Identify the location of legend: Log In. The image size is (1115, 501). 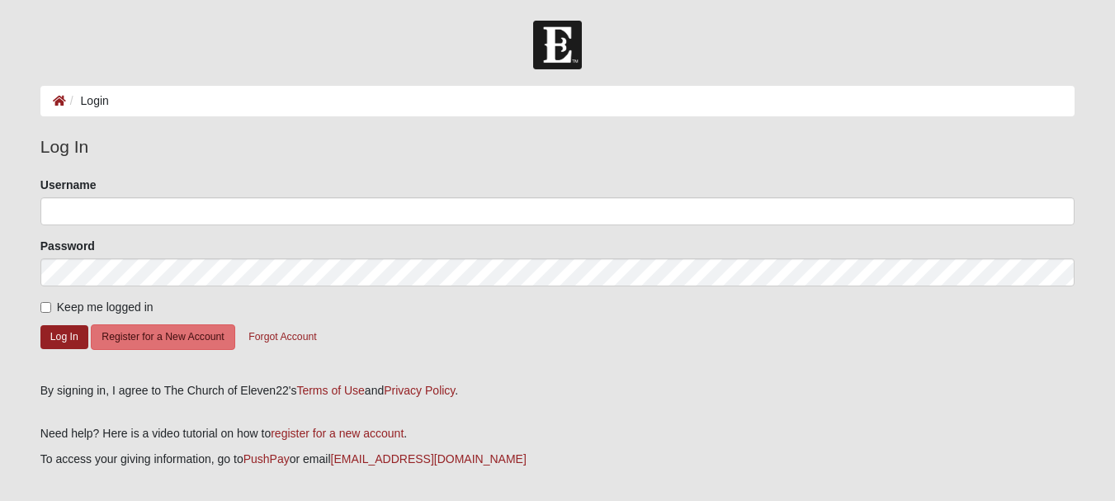
(557, 147).